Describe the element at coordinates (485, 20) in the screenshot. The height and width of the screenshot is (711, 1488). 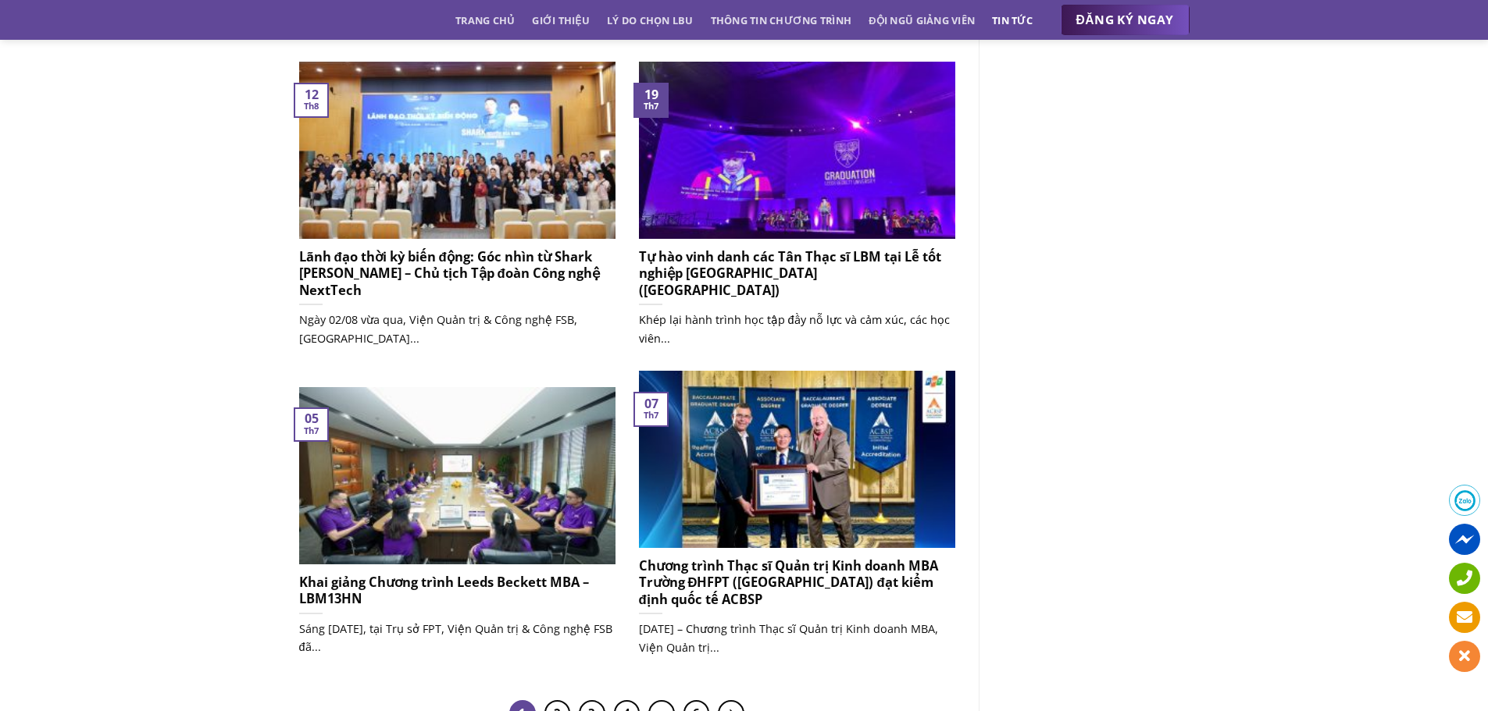
I see `a: Trang chủ` at that location.